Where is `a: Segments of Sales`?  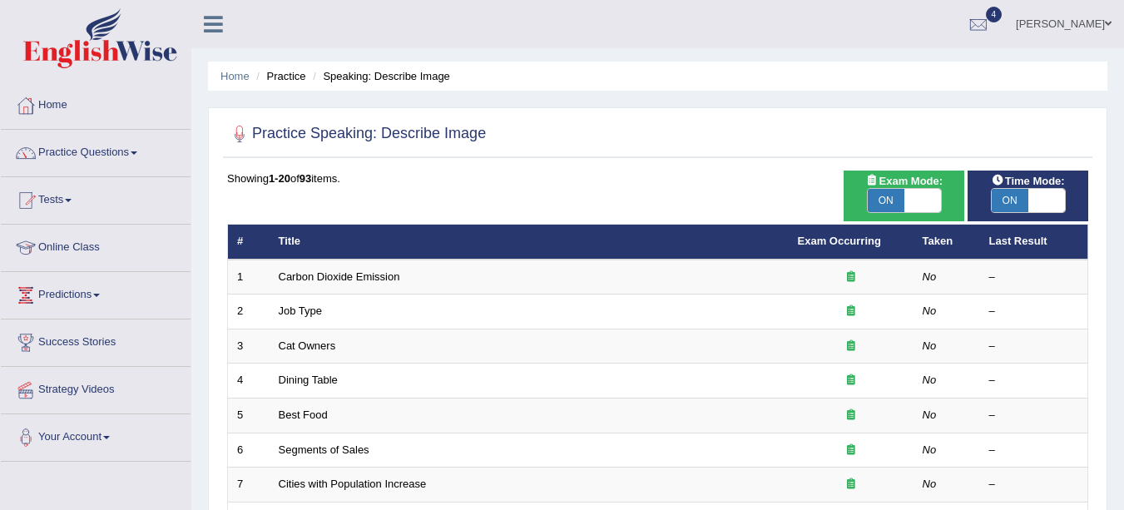
a: Segments of Sales is located at coordinates (324, 449).